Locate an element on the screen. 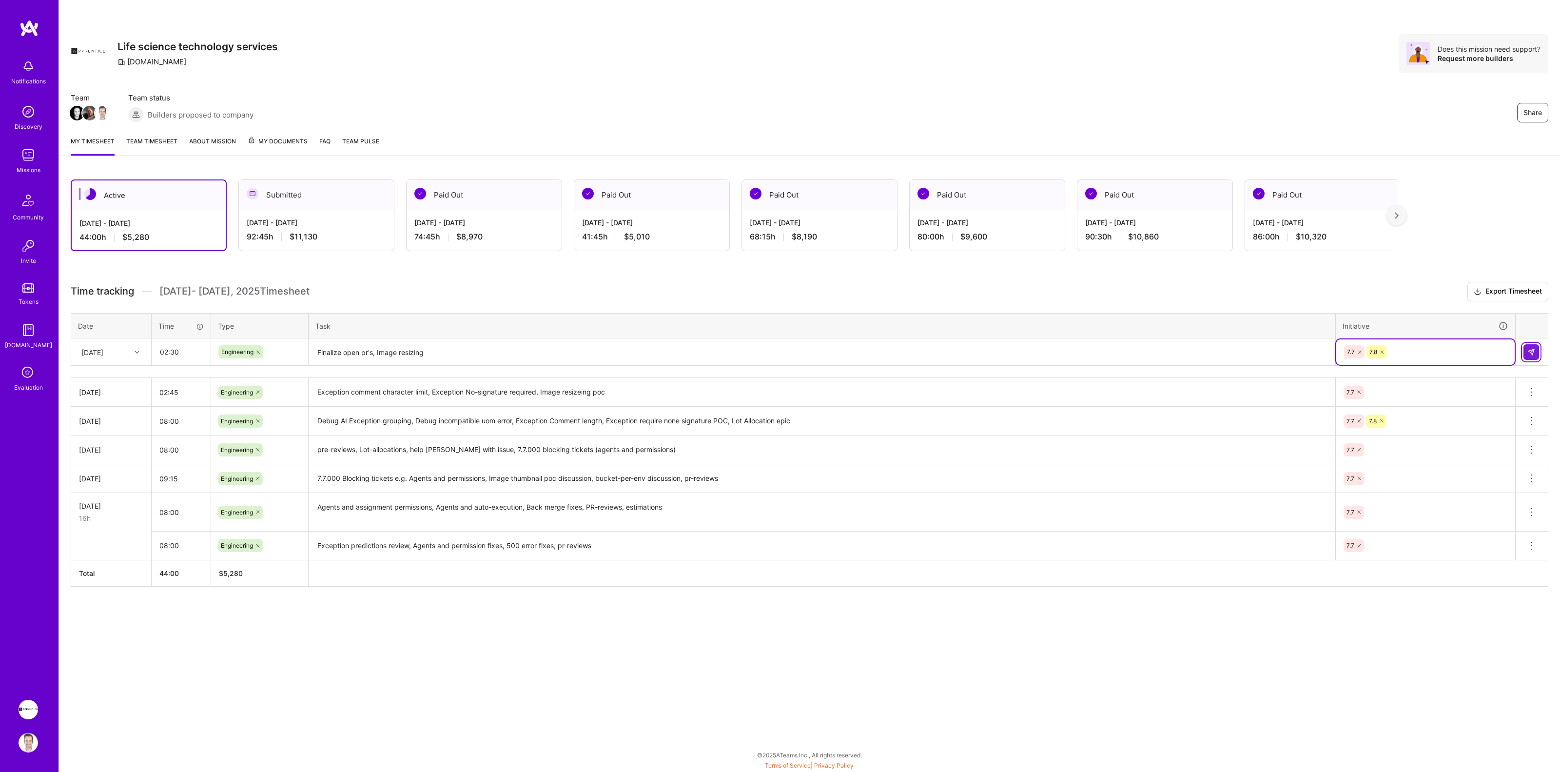 Image resolution: width=1560 pixels, height=772 pixels. div: 16h is located at coordinates (111, 518).